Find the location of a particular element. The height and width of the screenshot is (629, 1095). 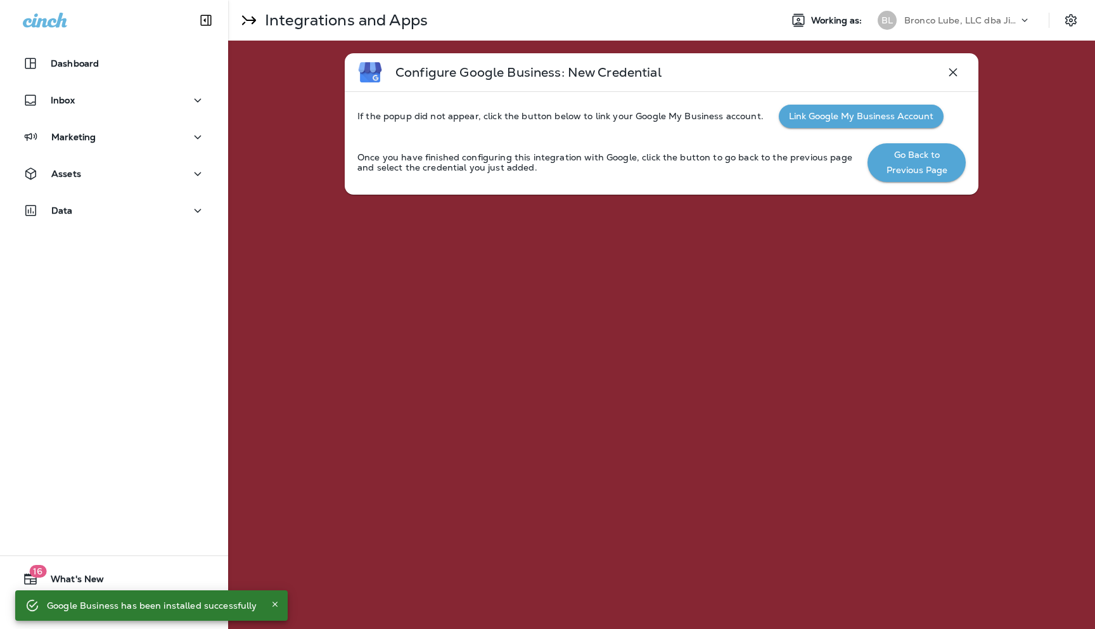

button: Settings is located at coordinates (1071, 20).